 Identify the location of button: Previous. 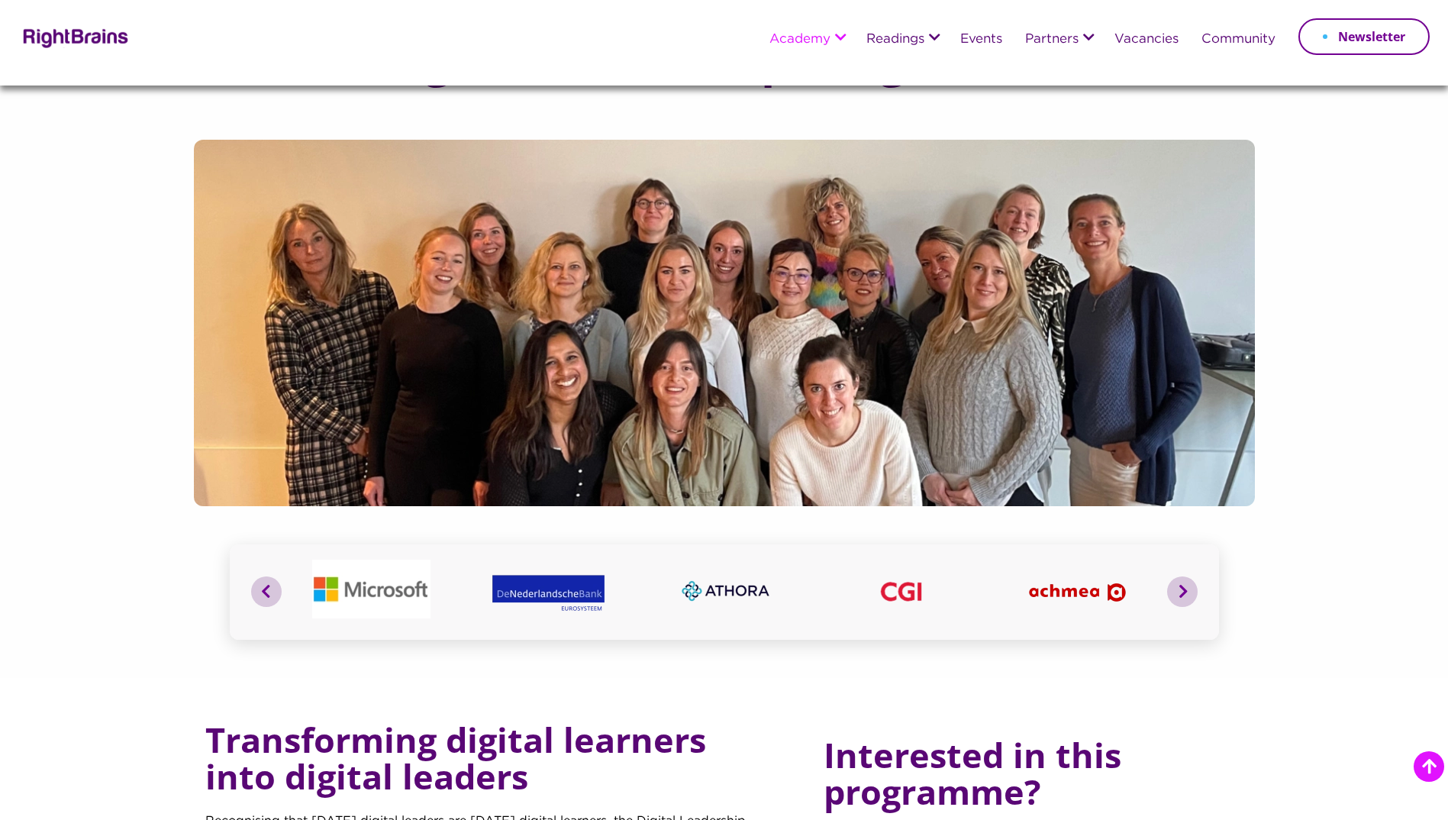
(266, 592).